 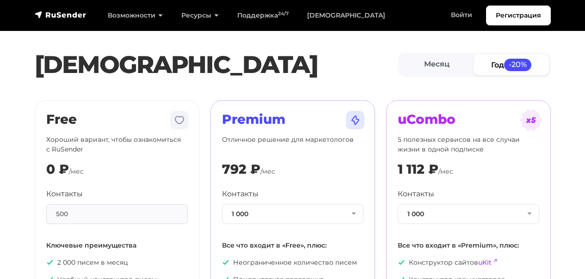 What do you see at coordinates (418, 170) in the screenshot?
I see `div: 1 112 ₽` at bounding box center [418, 170].